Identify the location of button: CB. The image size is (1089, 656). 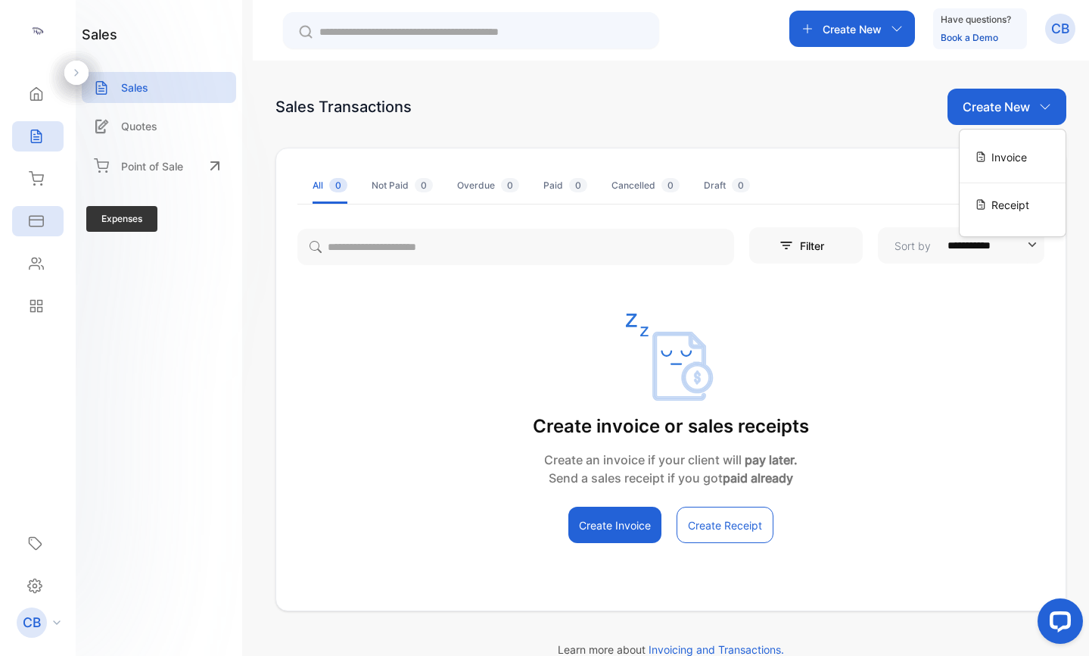
(1061, 29).